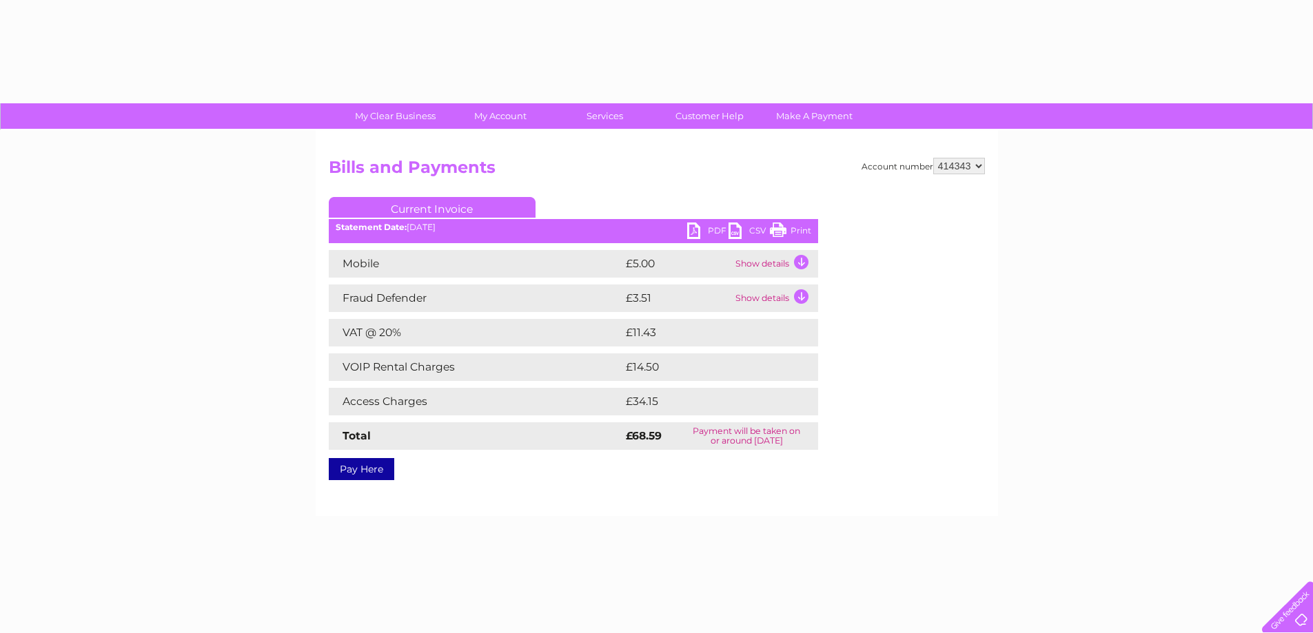  What do you see at coordinates (814, 116) in the screenshot?
I see `a: Make A Payment` at bounding box center [814, 116].